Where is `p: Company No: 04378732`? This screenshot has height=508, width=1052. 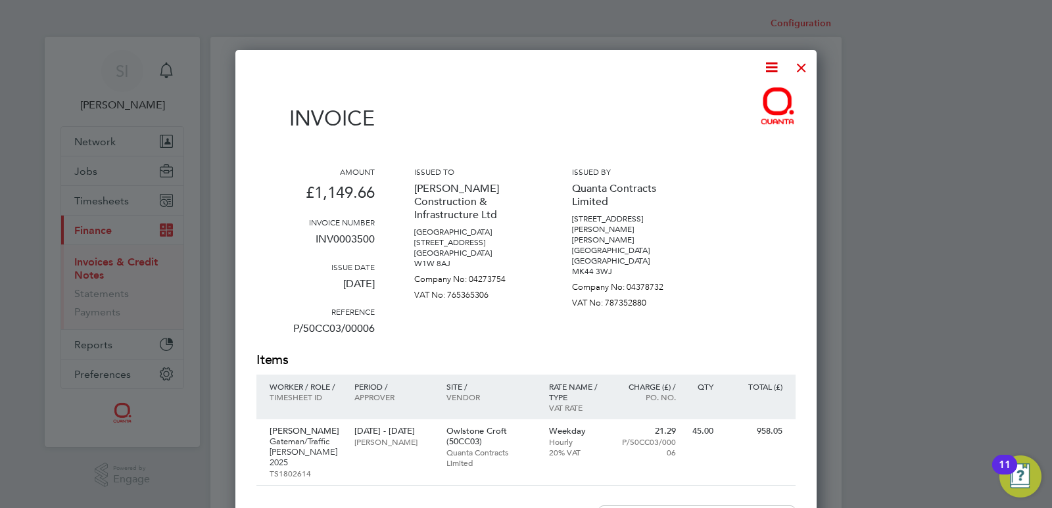
p: Company No: 04378732 is located at coordinates (631, 285).